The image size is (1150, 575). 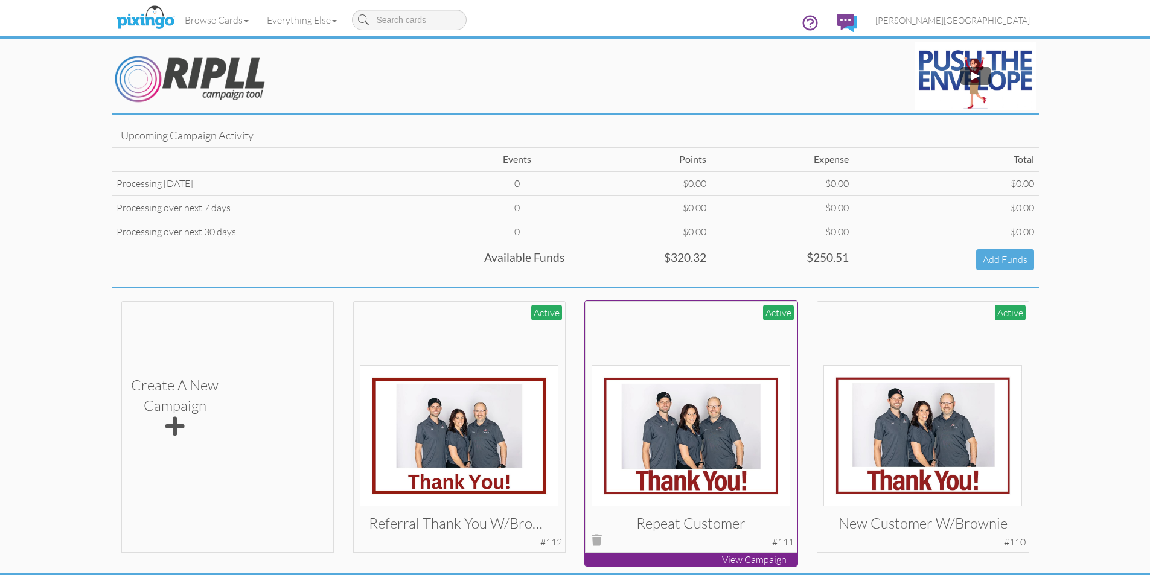 What do you see at coordinates (691, 560) in the screenshot?
I see `p: View Campaign` at bounding box center [691, 560].